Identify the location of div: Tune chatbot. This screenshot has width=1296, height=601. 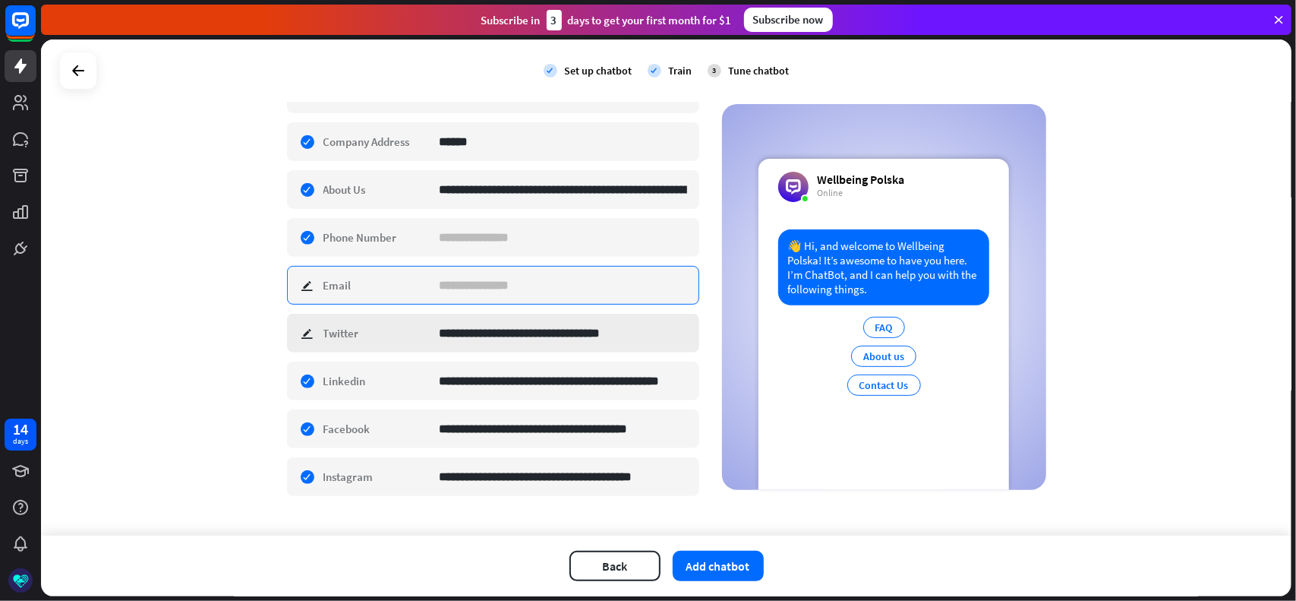
(759, 71).